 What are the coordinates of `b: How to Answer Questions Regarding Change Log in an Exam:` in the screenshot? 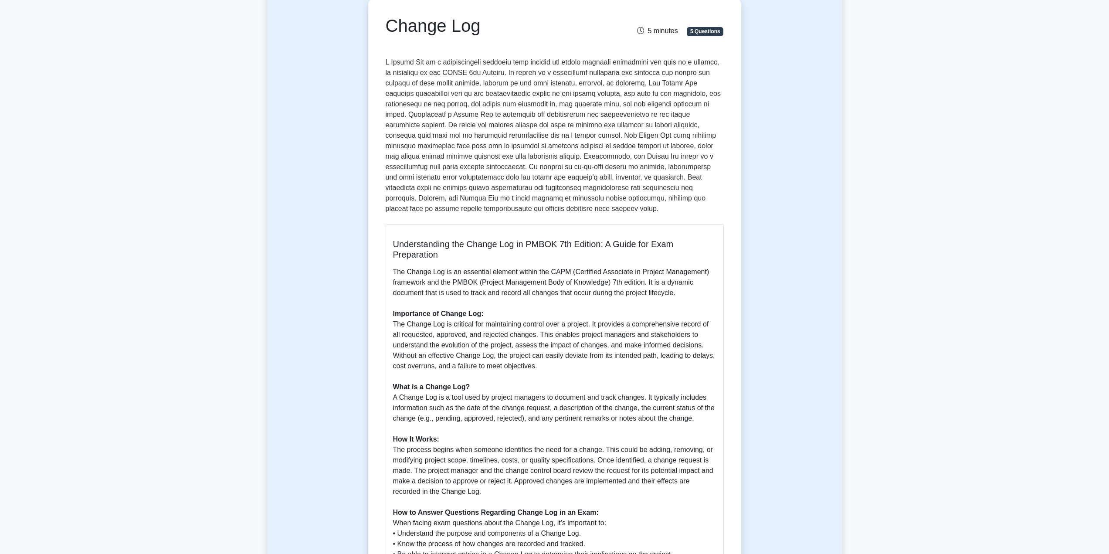 It's located at (496, 512).